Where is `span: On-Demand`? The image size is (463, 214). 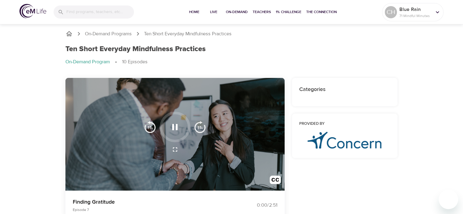 span: On-Demand is located at coordinates (237, 12).